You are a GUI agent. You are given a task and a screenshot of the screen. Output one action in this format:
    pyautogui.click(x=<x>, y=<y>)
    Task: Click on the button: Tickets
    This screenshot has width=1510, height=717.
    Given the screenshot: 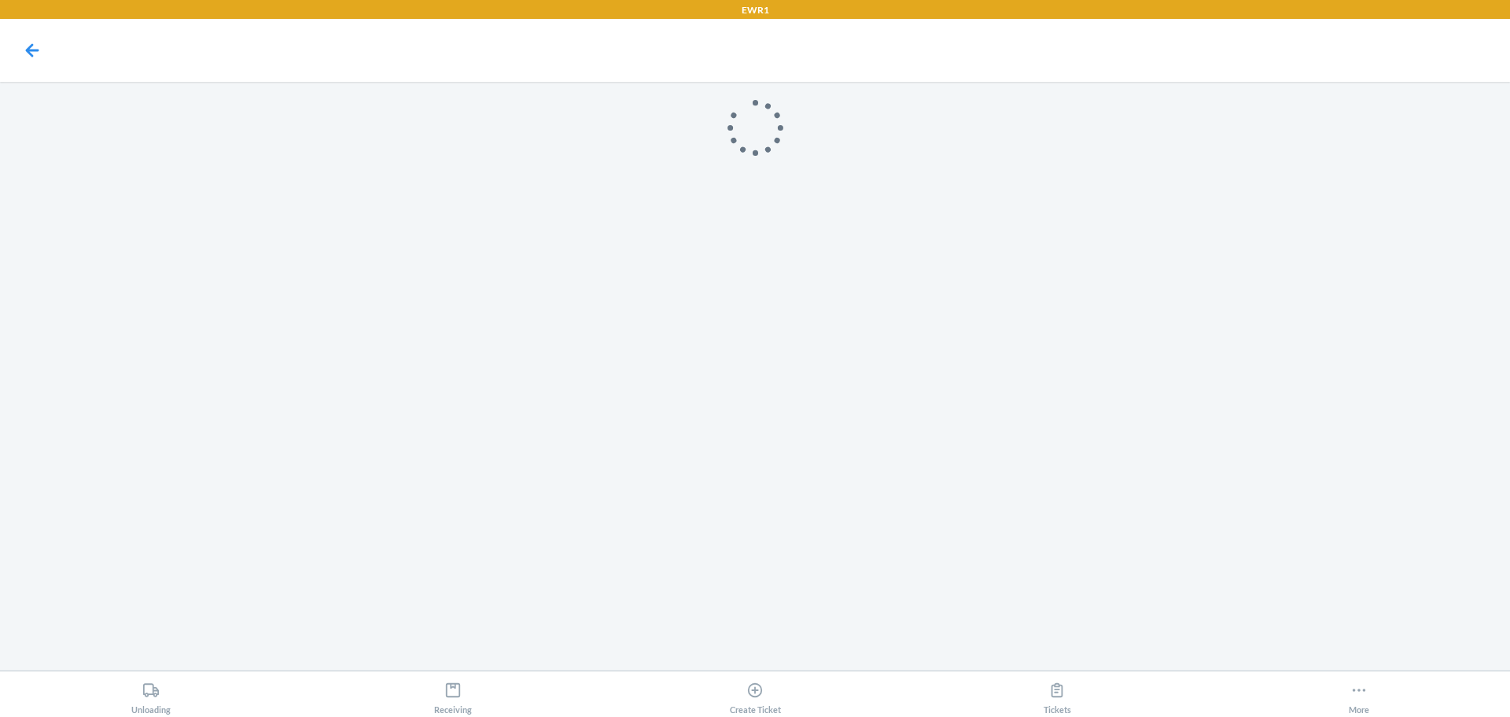 What is the action you would take?
    pyautogui.click(x=1057, y=692)
    